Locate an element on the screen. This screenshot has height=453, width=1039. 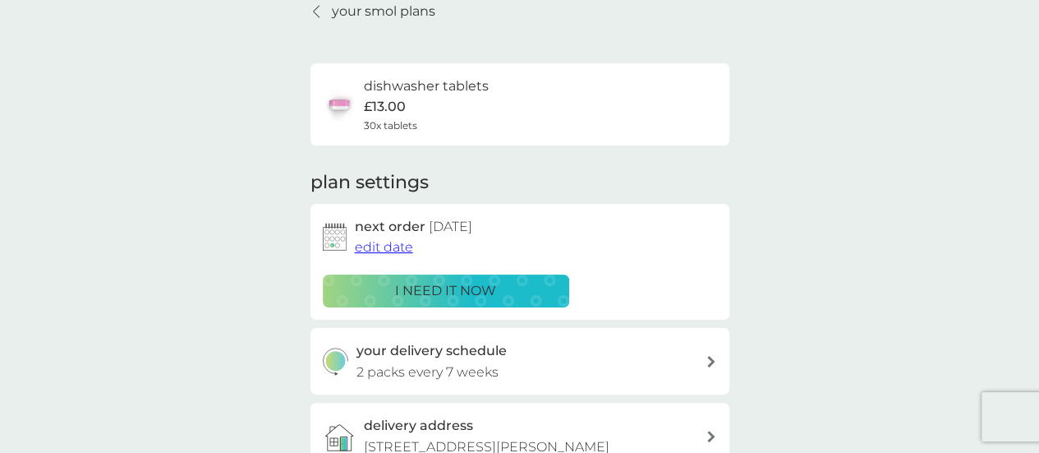
h6: dishwasher tablets is located at coordinates (426, 86).